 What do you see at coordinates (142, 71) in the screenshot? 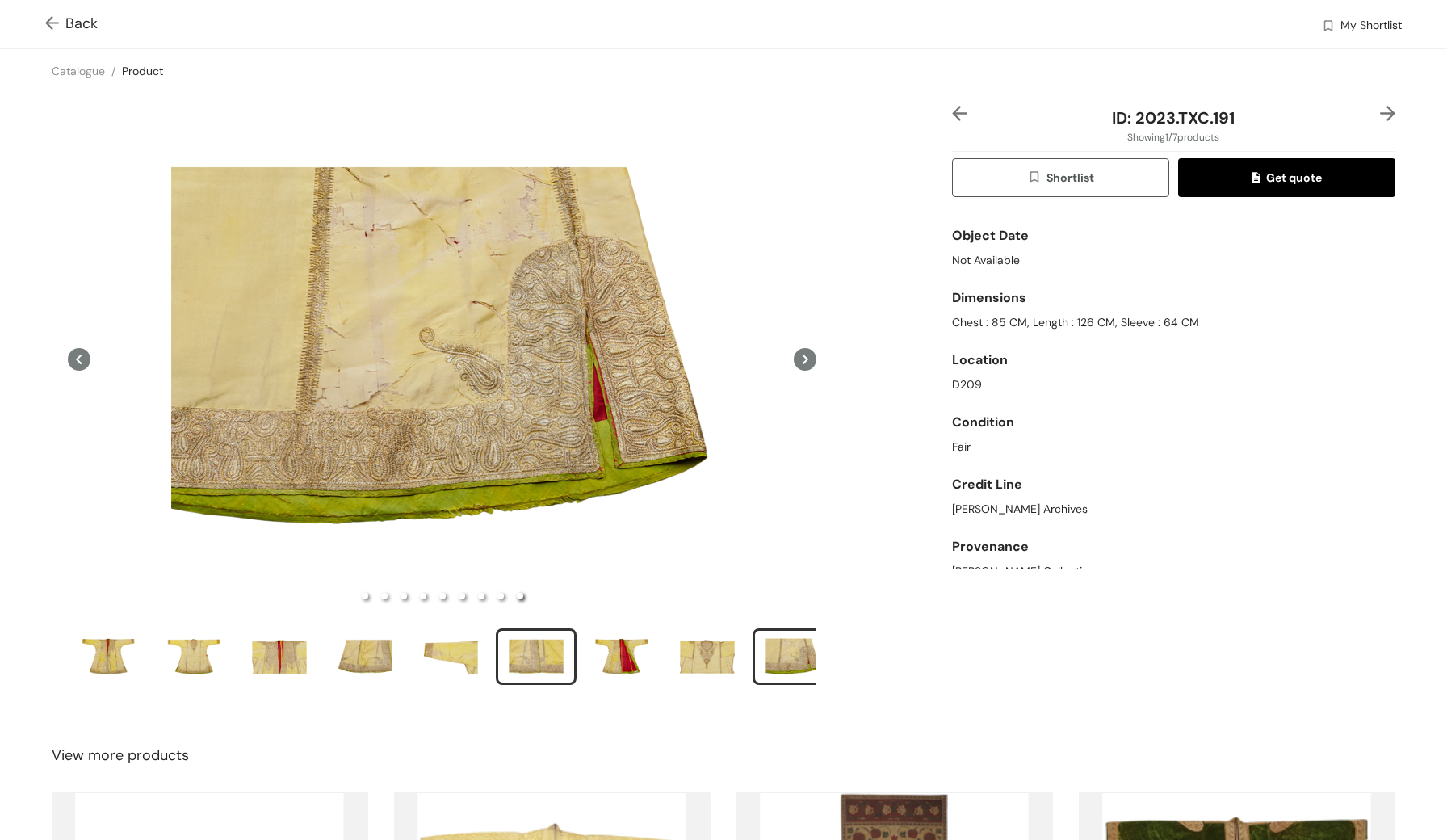
I see `a: Product` at bounding box center [142, 71].